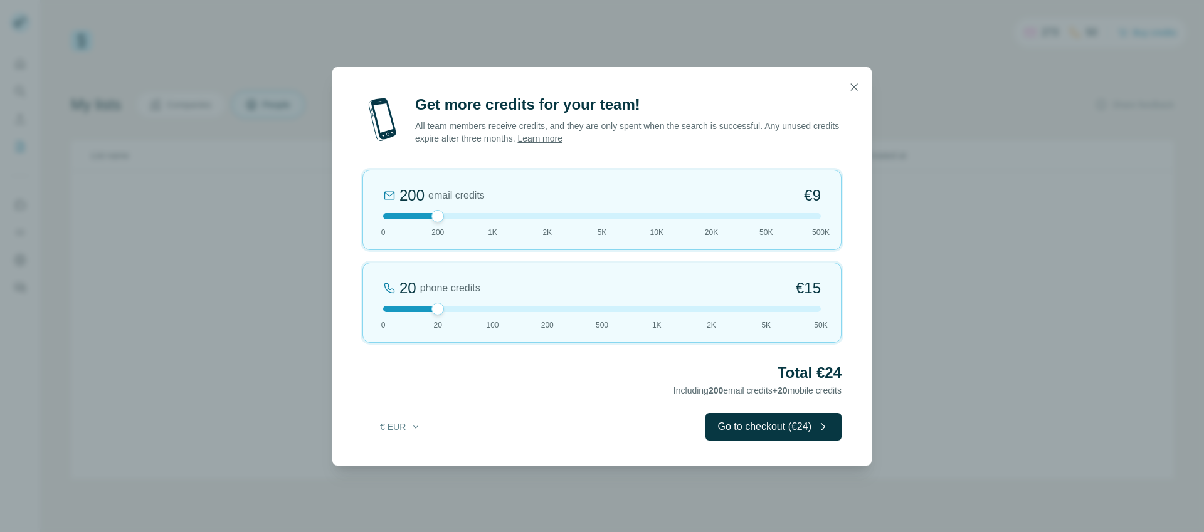 The image size is (1204, 532). I want to click on span: email credits, so click(457, 196).